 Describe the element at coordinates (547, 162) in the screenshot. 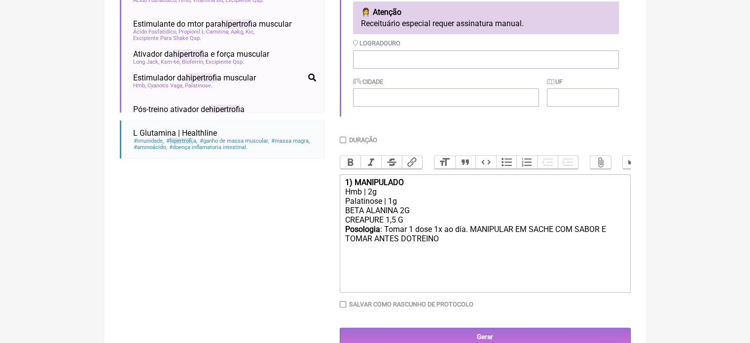

I see `button: Decrease Level` at that location.